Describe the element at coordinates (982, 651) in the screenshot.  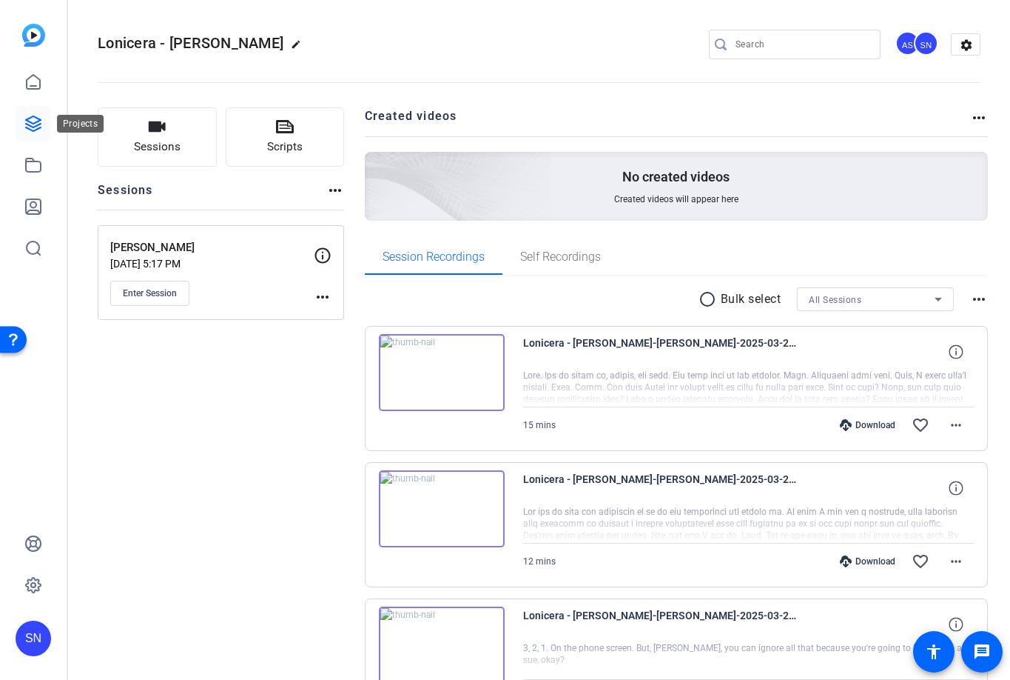
I see `mat-icon: message` at that location.